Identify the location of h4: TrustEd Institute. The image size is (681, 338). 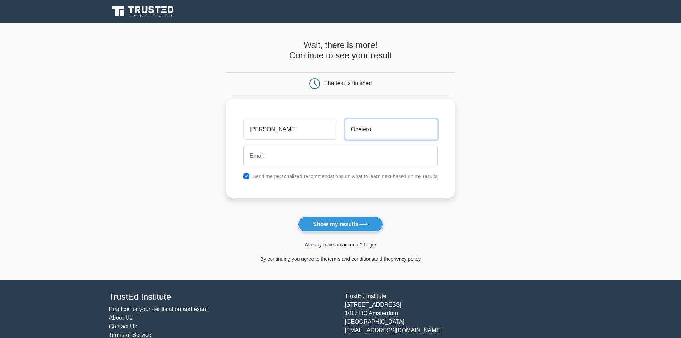
(223, 297).